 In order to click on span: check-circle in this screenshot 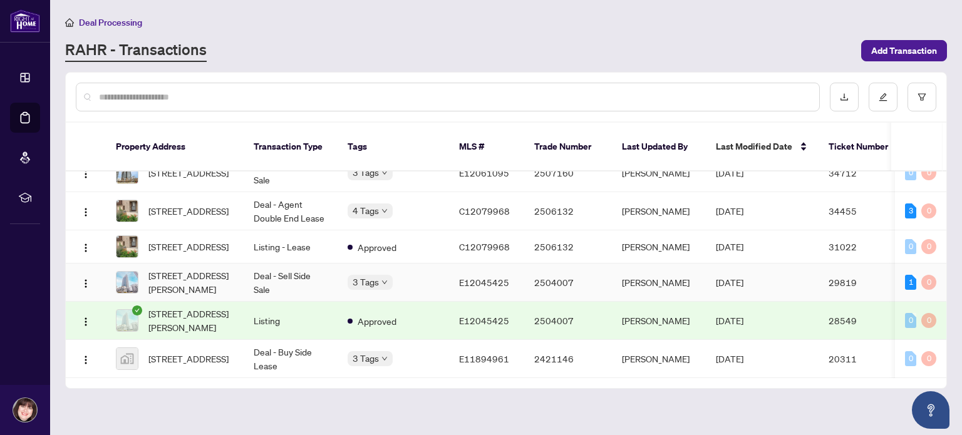, I will do `click(137, 311)`.